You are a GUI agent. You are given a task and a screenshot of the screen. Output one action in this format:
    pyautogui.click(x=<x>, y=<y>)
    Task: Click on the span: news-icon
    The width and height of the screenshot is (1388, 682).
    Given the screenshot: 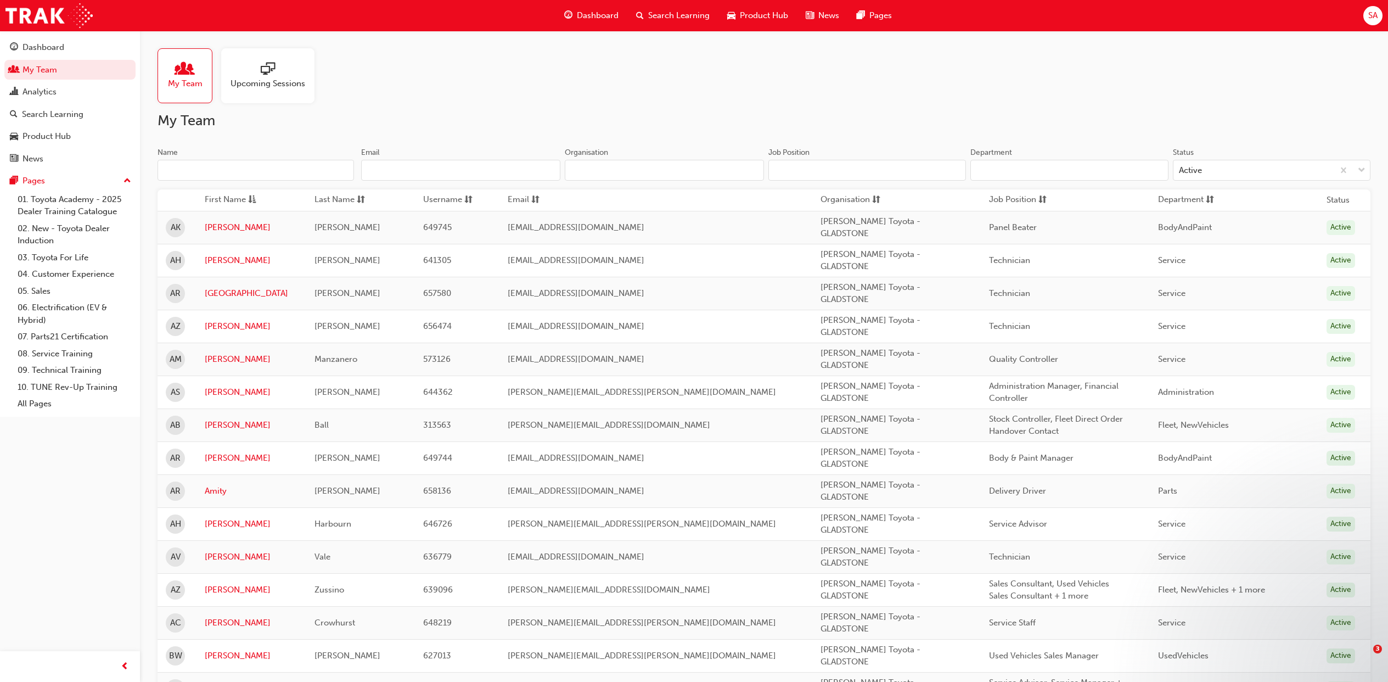 What is the action you would take?
    pyautogui.click(x=810, y=15)
    